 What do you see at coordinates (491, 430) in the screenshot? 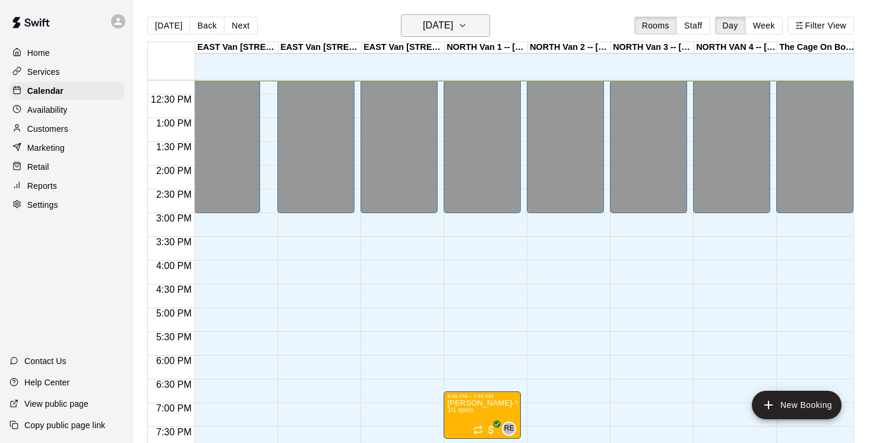
I see `span: All customers have paid` at bounding box center [491, 430].